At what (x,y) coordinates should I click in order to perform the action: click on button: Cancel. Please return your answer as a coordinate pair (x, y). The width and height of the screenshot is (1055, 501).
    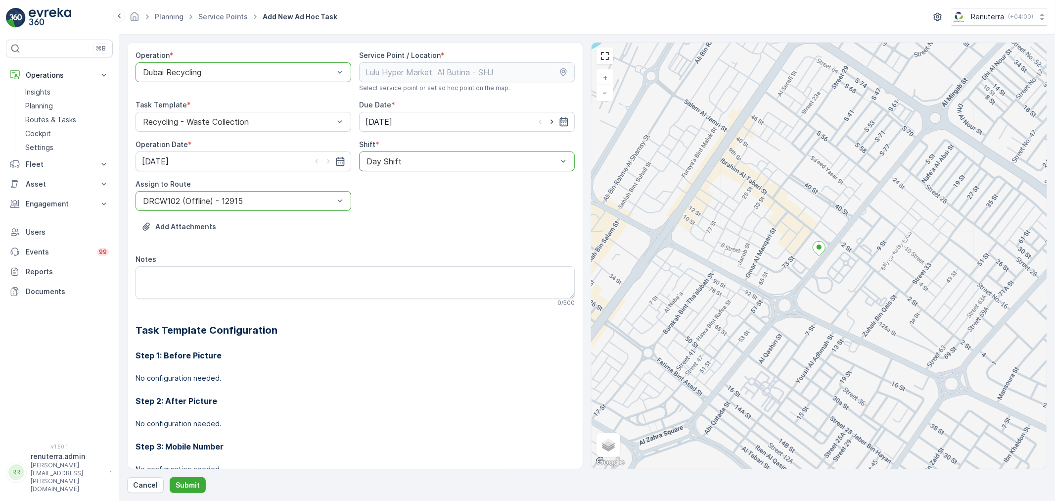
    Looking at the image, I should click on (145, 485).